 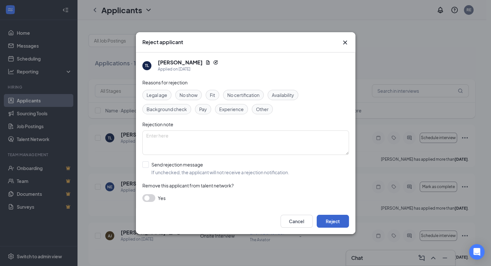 What do you see at coordinates (296, 222) in the screenshot?
I see `button: Cancel` at bounding box center [296, 222].